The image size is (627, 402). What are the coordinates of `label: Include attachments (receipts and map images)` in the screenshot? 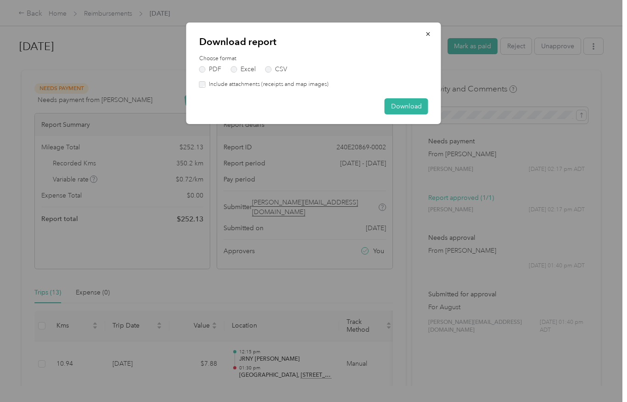 It's located at (267, 84).